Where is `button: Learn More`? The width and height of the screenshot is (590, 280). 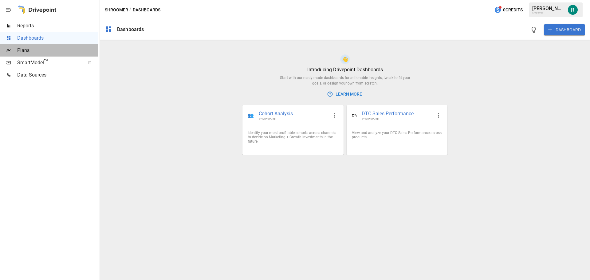 button: Learn More is located at coordinates (345, 94).